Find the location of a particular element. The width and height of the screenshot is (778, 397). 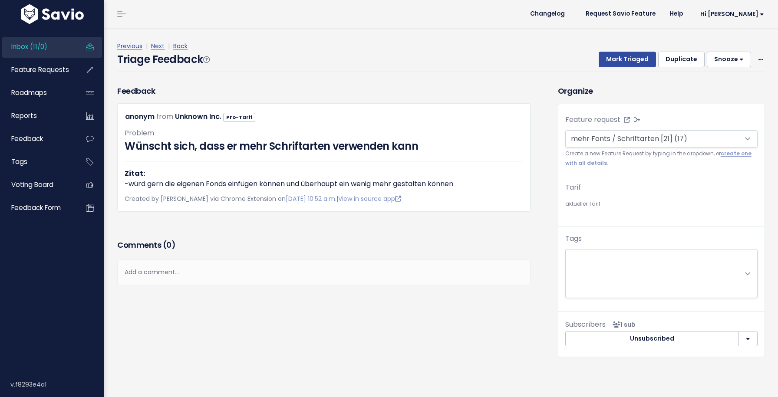

span: 0 is located at coordinates (169, 245).